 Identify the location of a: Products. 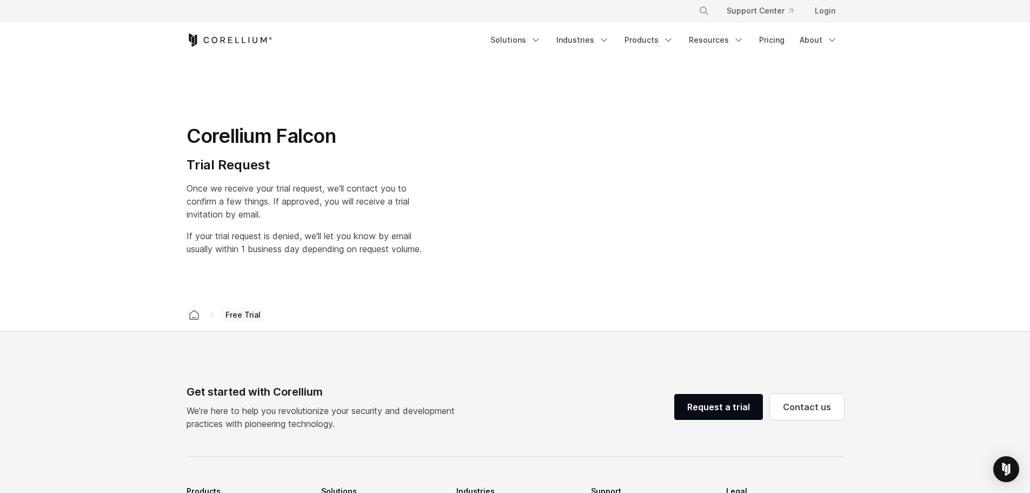
(649, 40).